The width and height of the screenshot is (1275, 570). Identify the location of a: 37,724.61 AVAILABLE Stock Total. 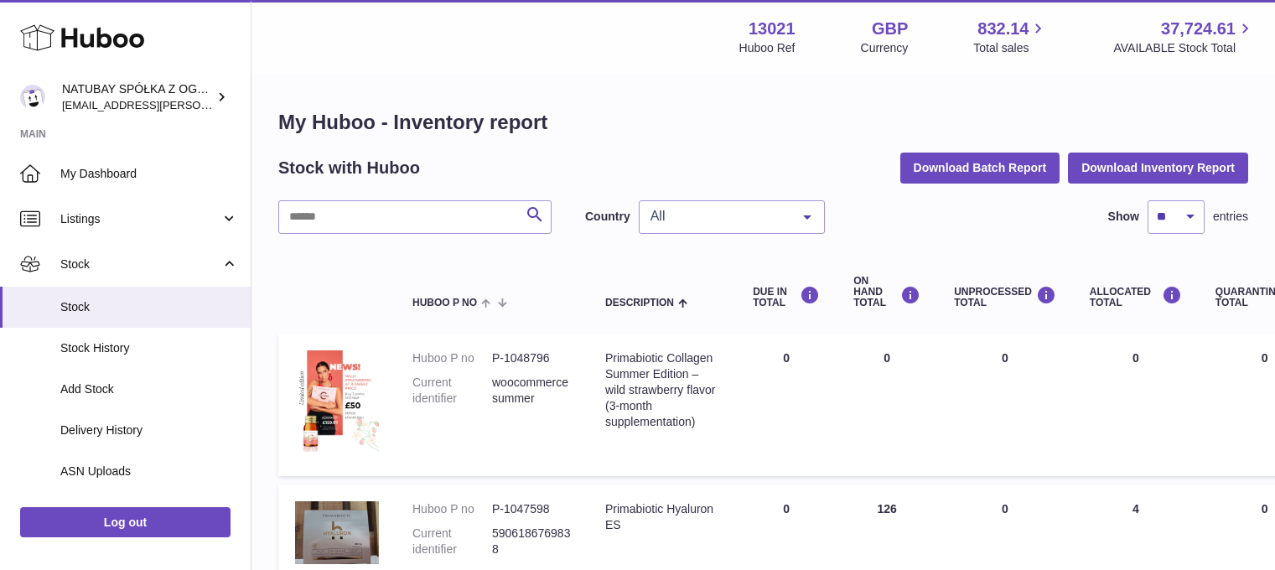
(1184, 37).